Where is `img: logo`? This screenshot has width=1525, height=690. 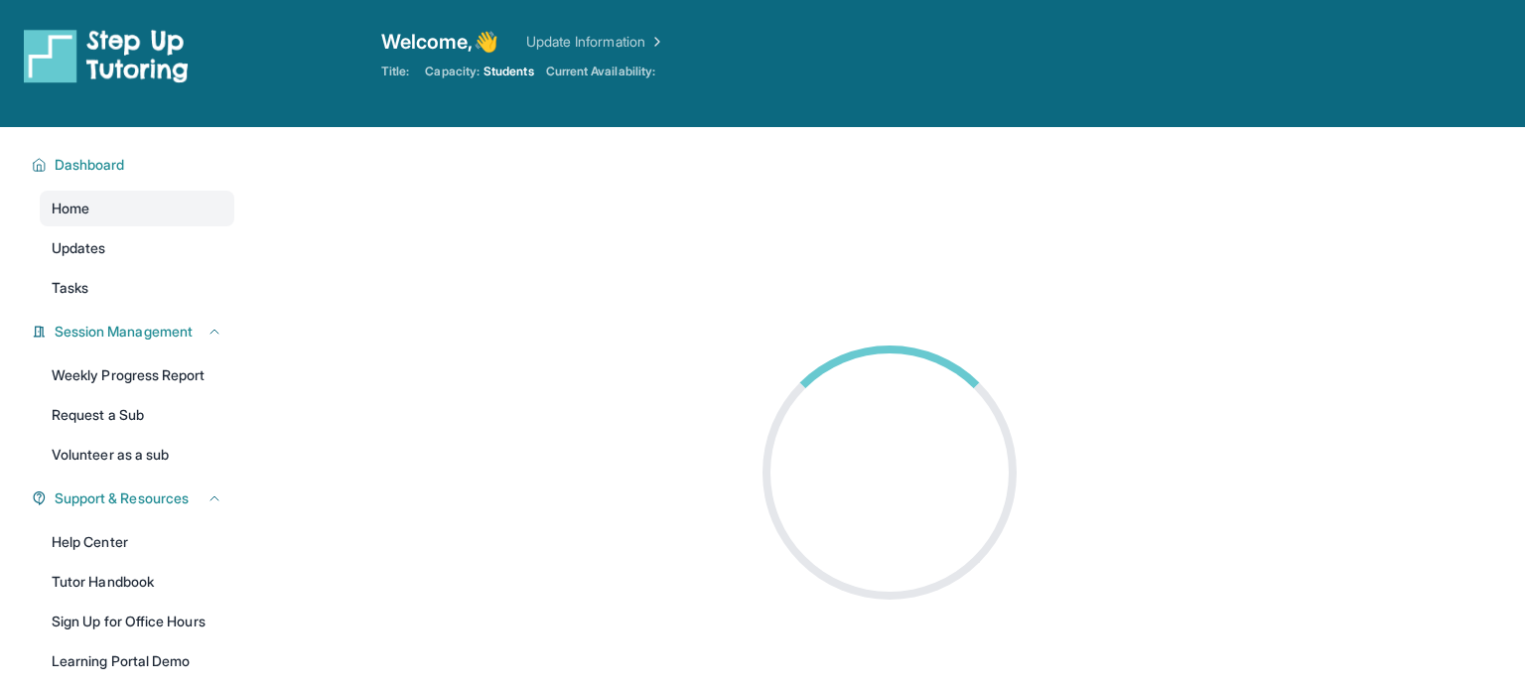
img: logo is located at coordinates (106, 56).